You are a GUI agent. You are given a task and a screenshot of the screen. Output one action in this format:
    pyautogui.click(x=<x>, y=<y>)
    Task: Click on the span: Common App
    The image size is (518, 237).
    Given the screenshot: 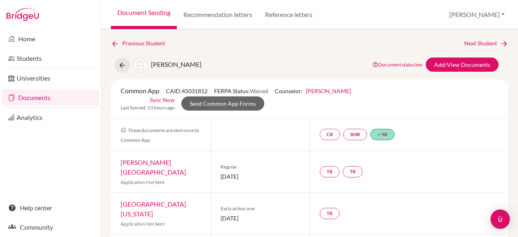 What is the action you would take?
    pyautogui.click(x=140, y=90)
    